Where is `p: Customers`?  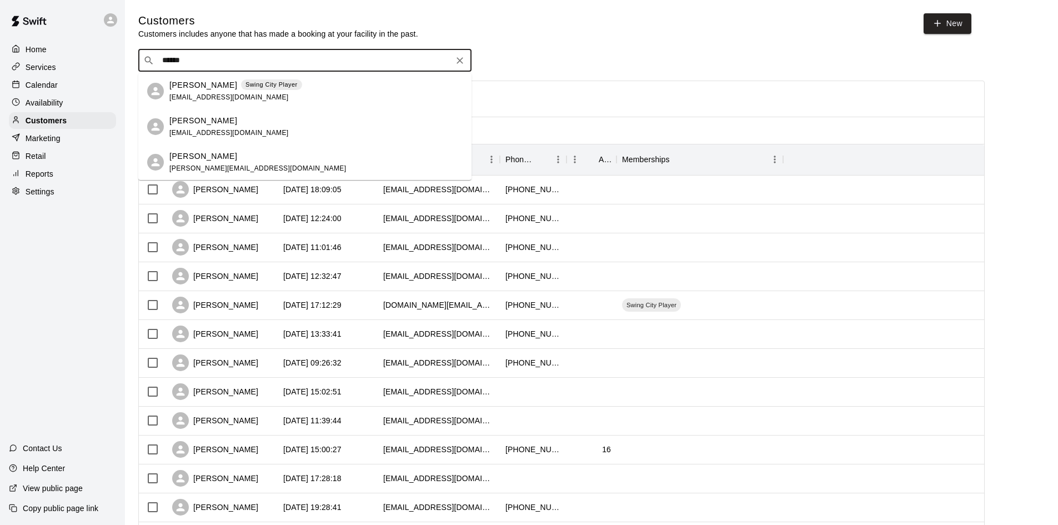 p: Customers is located at coordinates (46, 120).